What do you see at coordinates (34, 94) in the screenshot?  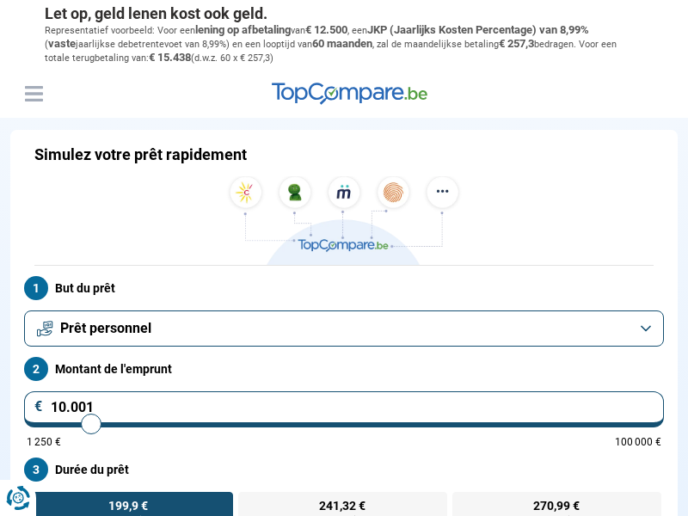 I see `button: Menu` at bounding box center [34, 94].